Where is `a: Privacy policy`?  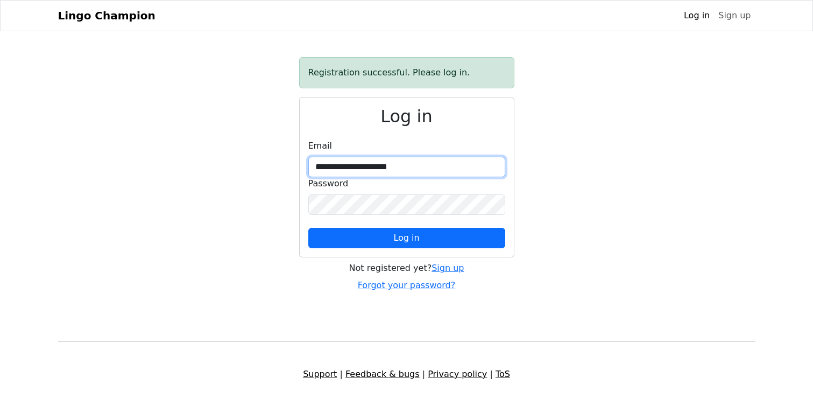
a: Privacy policy is located at coordinates (457, 373).